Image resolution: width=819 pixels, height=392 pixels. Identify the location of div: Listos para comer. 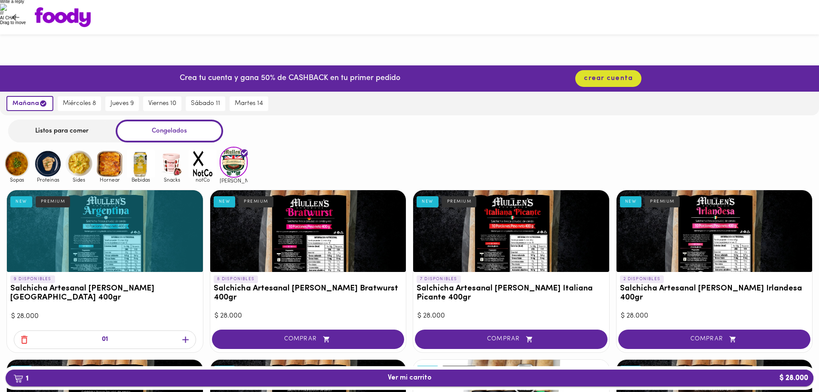
(62, 131).